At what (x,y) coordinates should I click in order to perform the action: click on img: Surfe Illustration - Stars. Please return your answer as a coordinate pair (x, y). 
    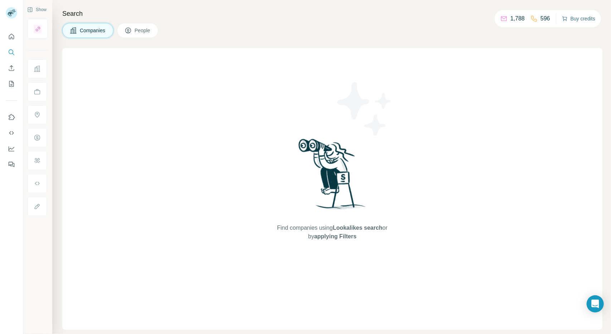
    Looking at the image, I should click on (365, 109).